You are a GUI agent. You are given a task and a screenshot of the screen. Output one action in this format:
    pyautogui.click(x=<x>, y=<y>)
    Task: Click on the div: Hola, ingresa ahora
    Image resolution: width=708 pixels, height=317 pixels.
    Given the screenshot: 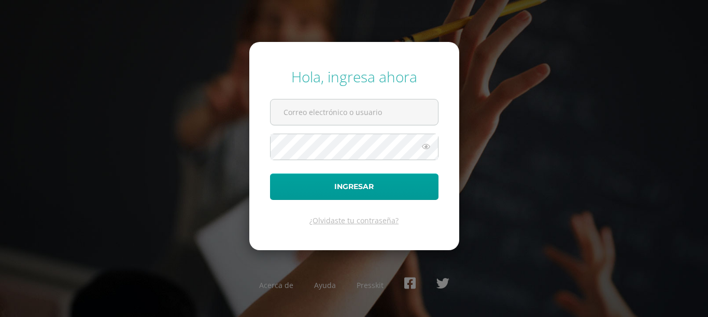 What is the action you would take?
    pyautogui.click(x=354, y=77)
    